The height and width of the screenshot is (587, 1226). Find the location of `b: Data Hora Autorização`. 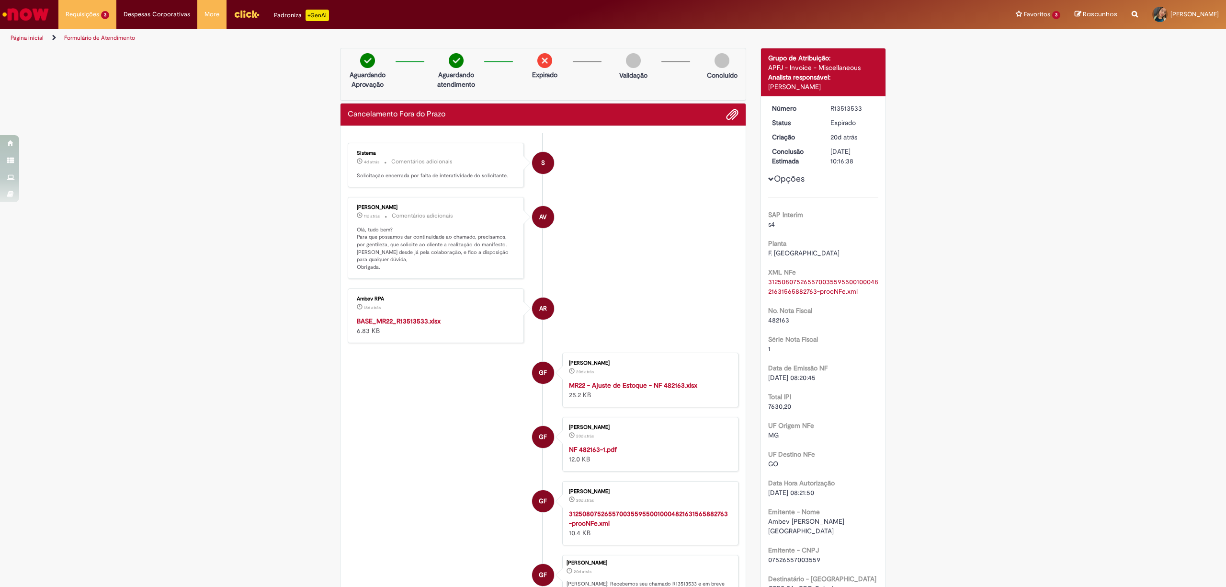

b: Data Hora Autorização is located at coordinates (801, 483).